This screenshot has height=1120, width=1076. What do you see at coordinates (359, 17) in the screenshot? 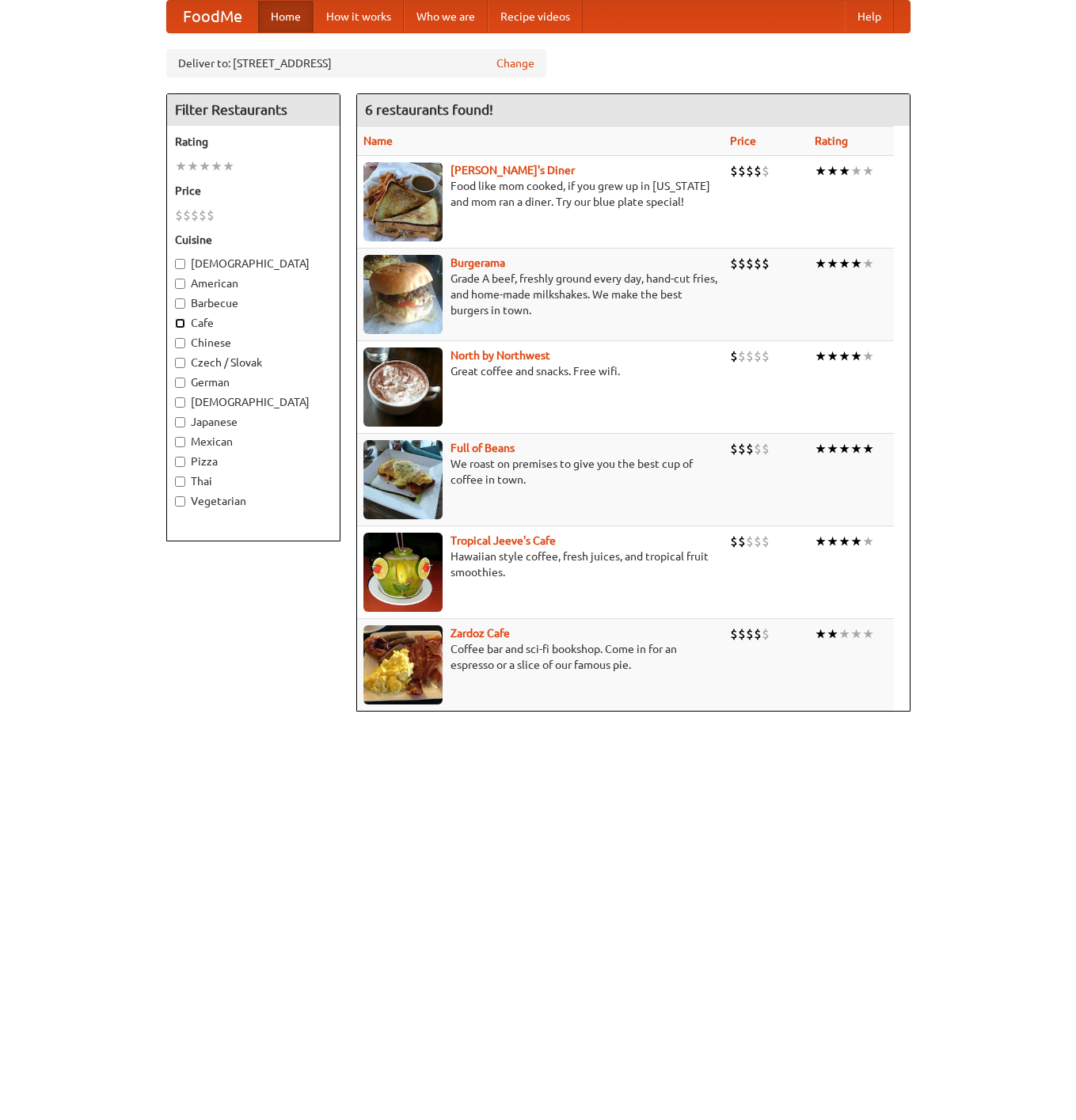
I see `a: How it works` at bounding box center [359, 17].